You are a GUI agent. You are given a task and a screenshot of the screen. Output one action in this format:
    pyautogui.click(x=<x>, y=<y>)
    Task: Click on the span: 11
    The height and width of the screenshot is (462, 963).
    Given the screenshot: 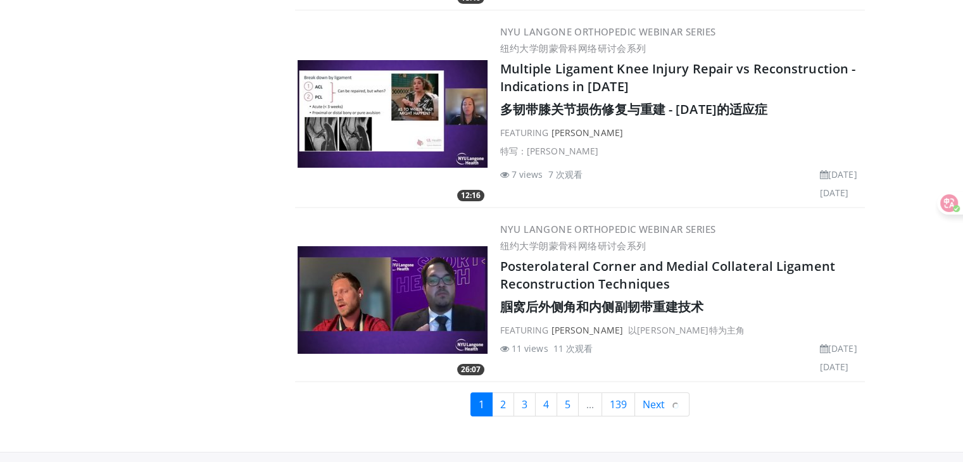 What is the action you would take?
    pyautogui.click(x=517, y=348)
    